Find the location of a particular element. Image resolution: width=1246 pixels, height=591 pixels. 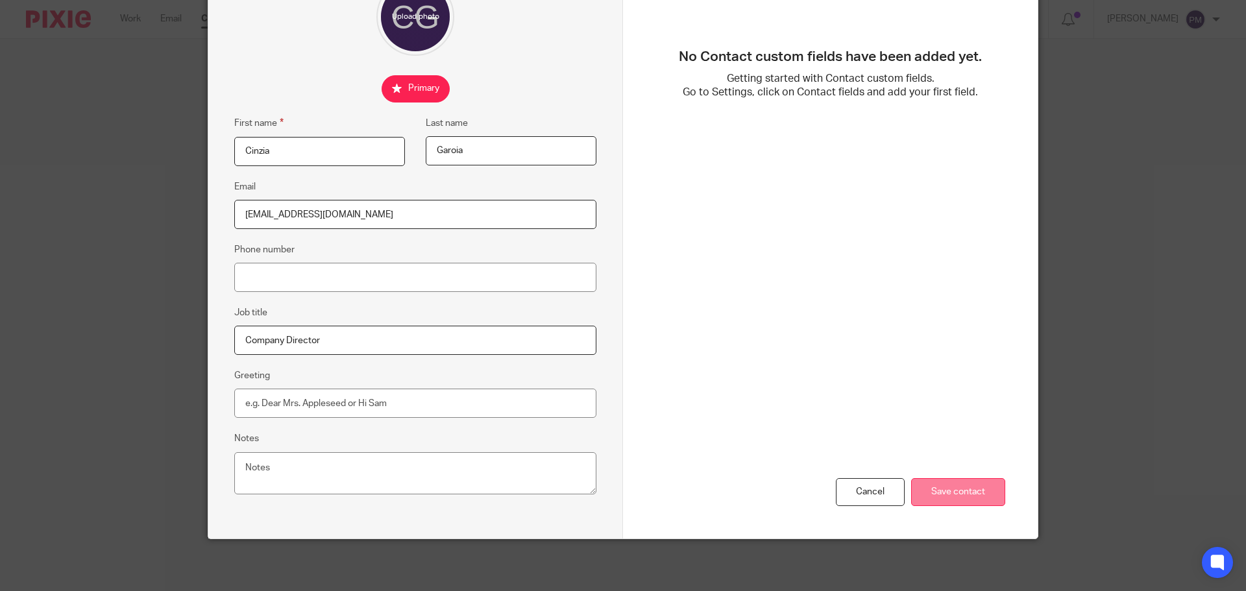

label: Last name is located at coordinates (447, 123).